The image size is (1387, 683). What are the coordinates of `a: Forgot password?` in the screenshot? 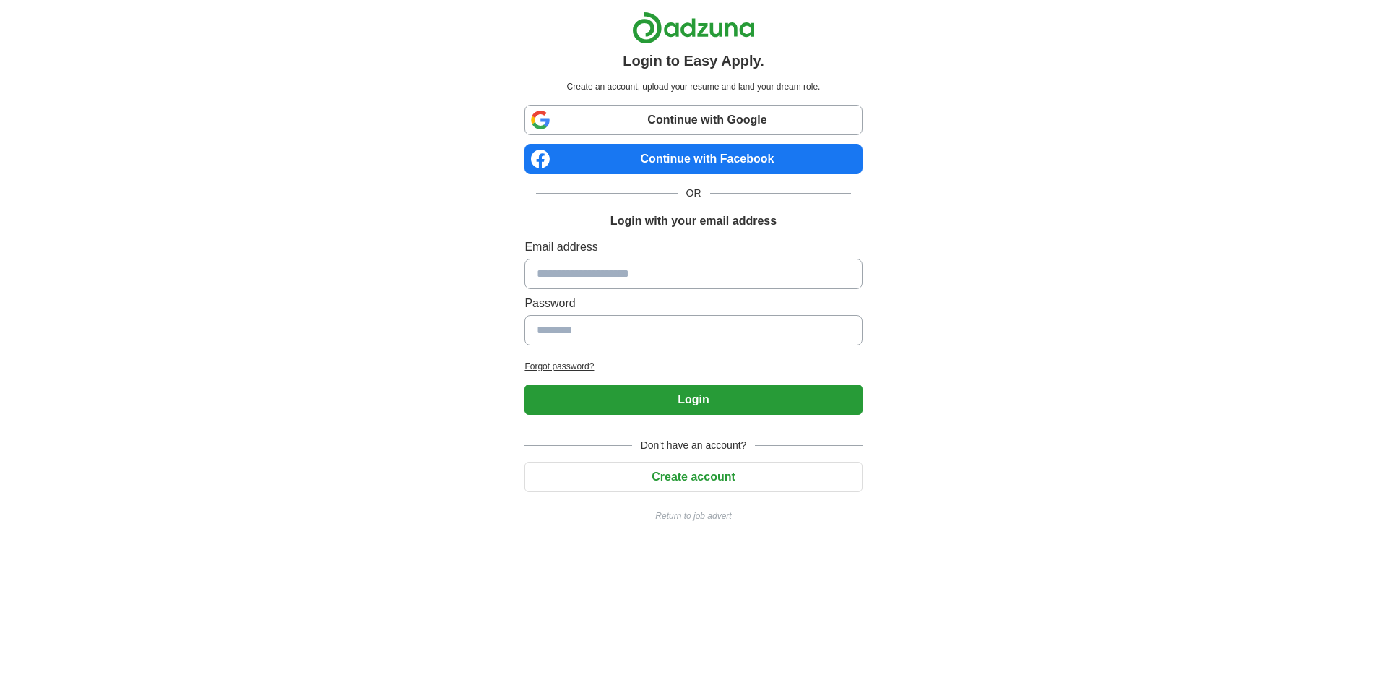 It's located at (693, 366).